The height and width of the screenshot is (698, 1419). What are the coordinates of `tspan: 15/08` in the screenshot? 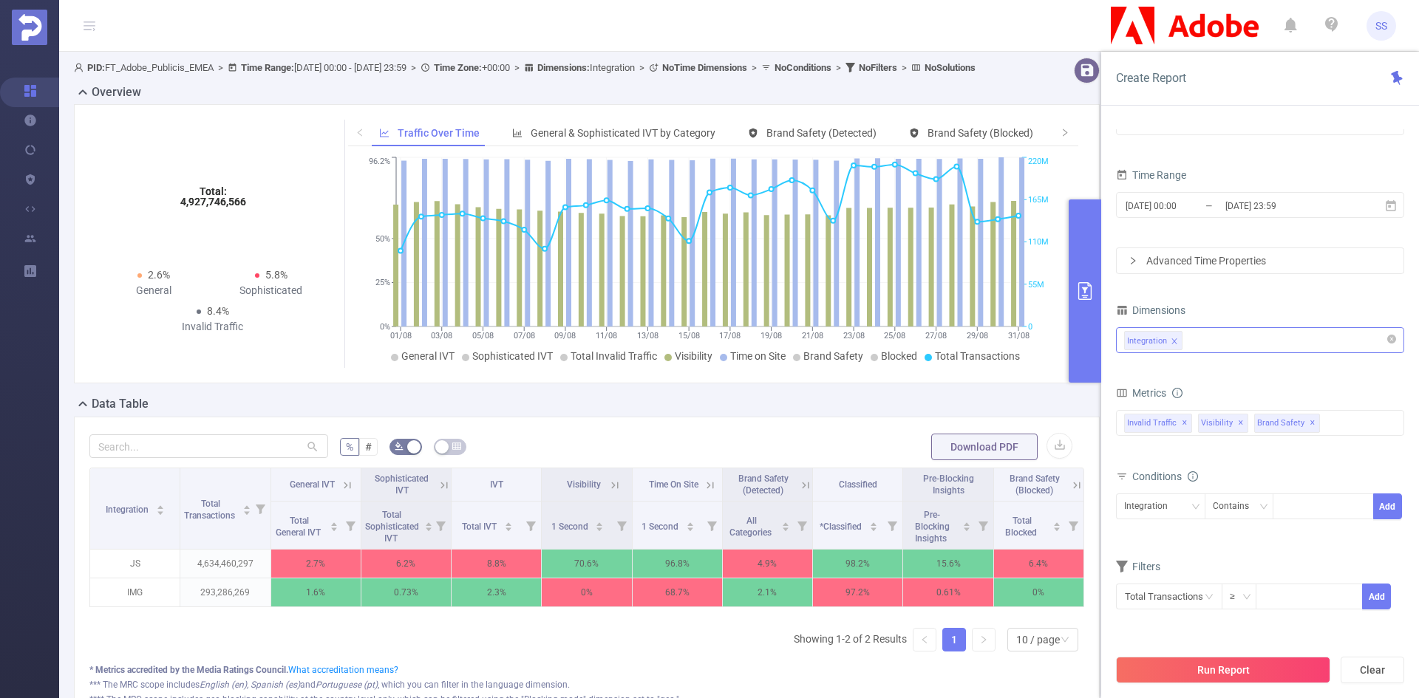 It's located at (688, 335).